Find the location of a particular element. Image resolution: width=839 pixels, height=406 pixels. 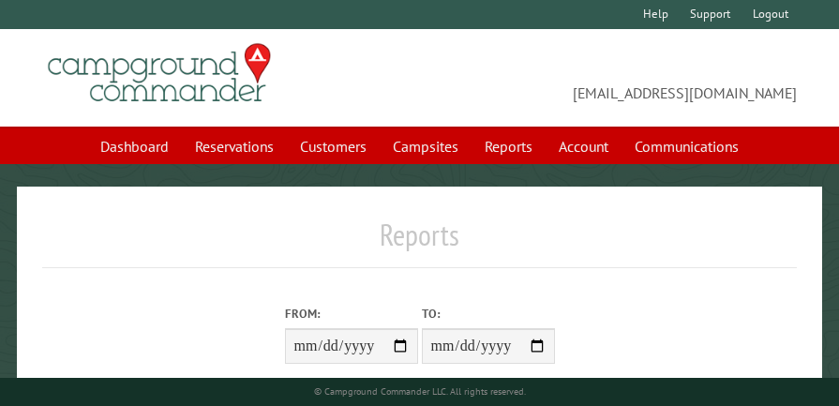

a: Reports is located at coordinates (508, 146).